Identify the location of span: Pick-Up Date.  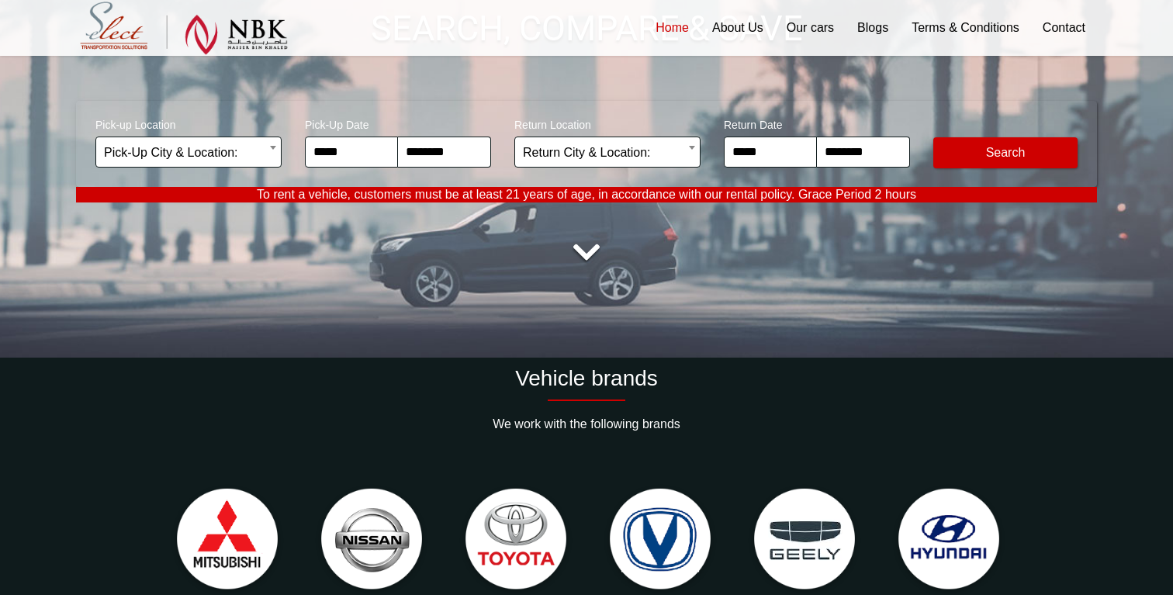
(398, 123).